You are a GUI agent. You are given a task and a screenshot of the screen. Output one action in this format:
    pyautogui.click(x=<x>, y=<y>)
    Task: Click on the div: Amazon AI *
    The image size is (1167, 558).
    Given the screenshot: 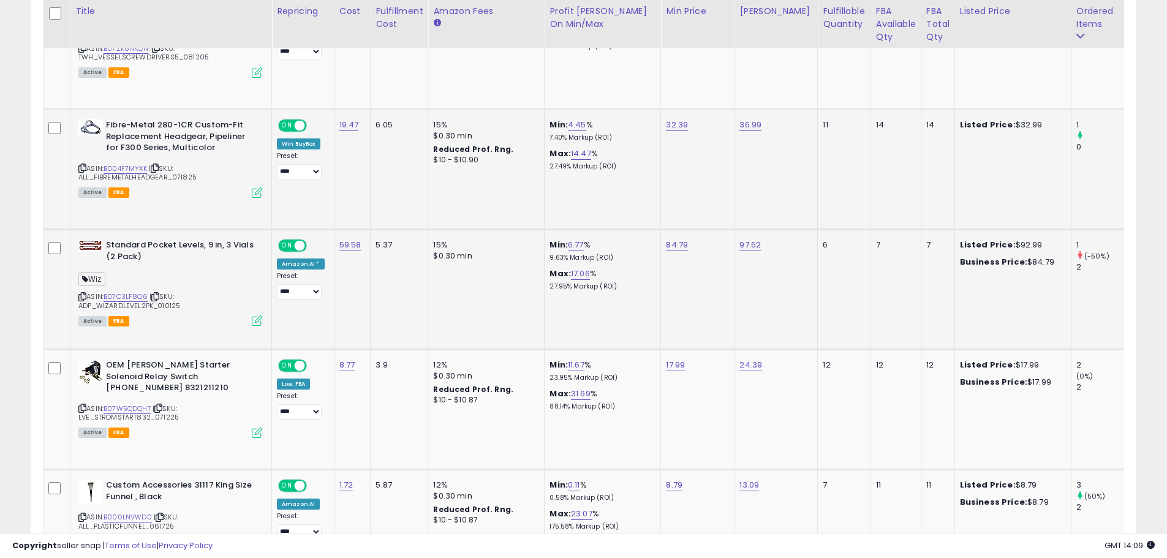 What is the action you would take?
    pyautogui.click(x=301, y=264)
    